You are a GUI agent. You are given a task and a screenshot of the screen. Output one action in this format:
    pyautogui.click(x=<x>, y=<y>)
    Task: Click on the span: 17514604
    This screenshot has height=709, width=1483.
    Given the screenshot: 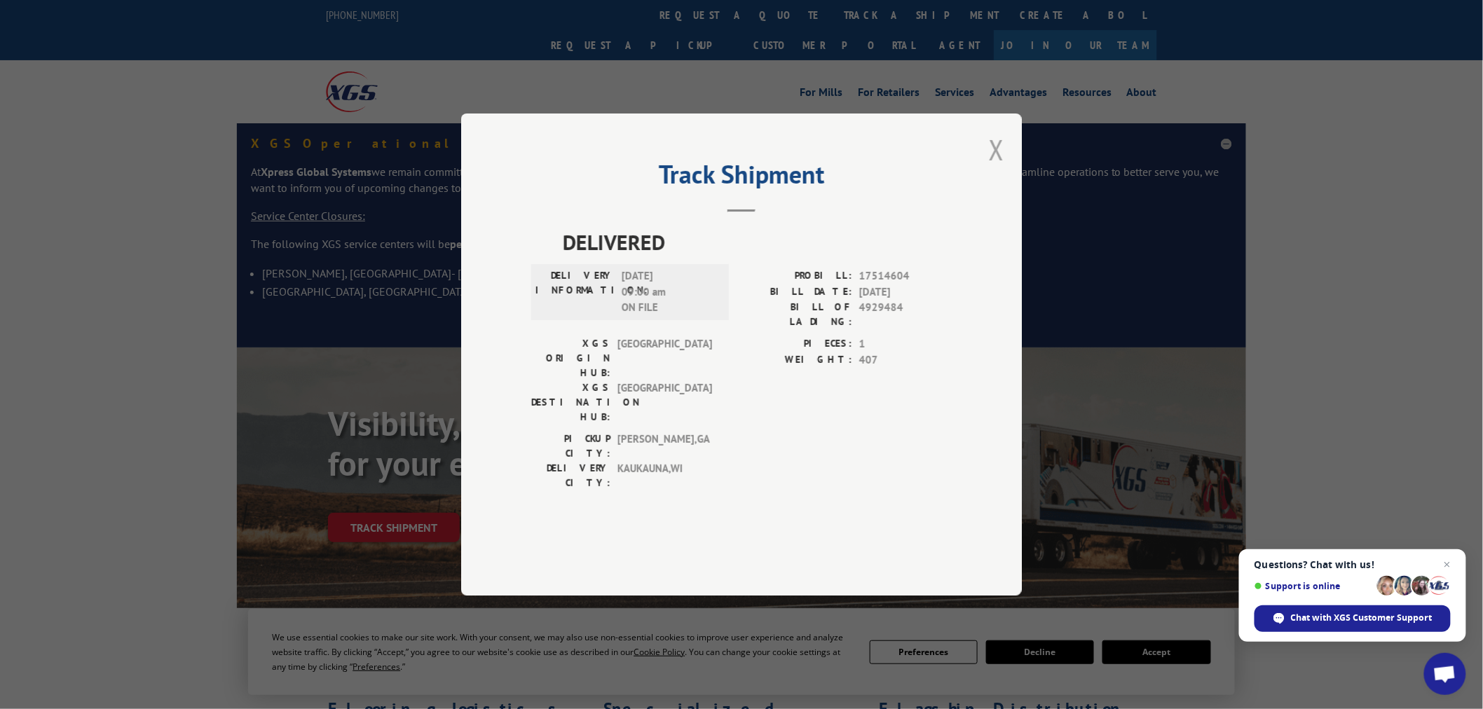 What is the action you would take?
    pyautogui.click(x=905, y=276)
    